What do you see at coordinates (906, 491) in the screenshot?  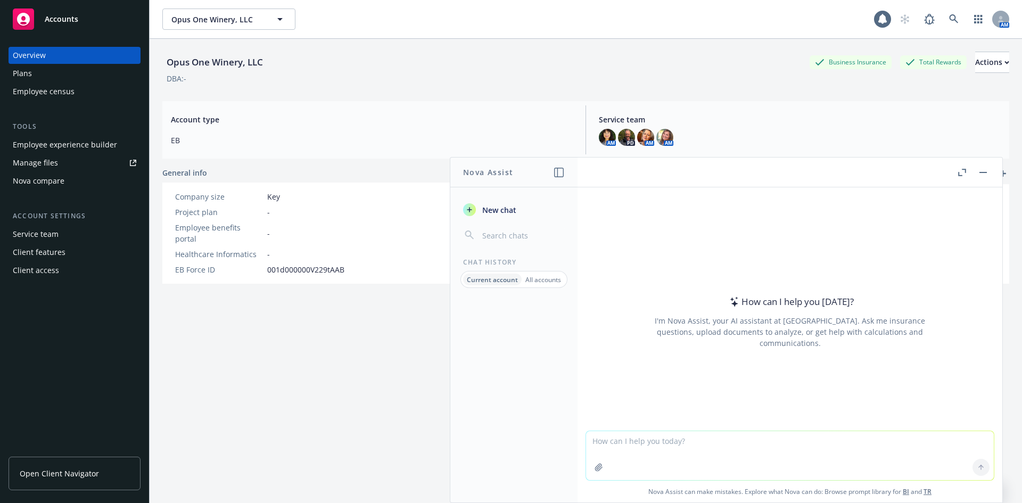 I see `a: BI` at bounding box center [906, 491].